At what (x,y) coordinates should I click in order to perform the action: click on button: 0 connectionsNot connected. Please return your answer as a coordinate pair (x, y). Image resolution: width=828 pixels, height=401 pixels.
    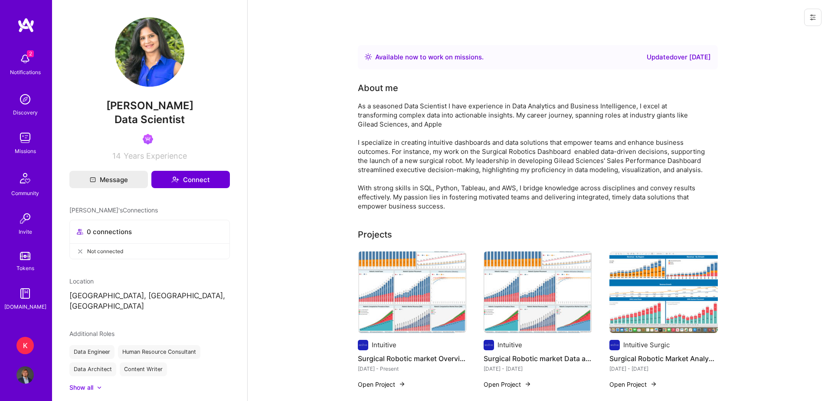
    Looking at the image, I should click on (150, 240).